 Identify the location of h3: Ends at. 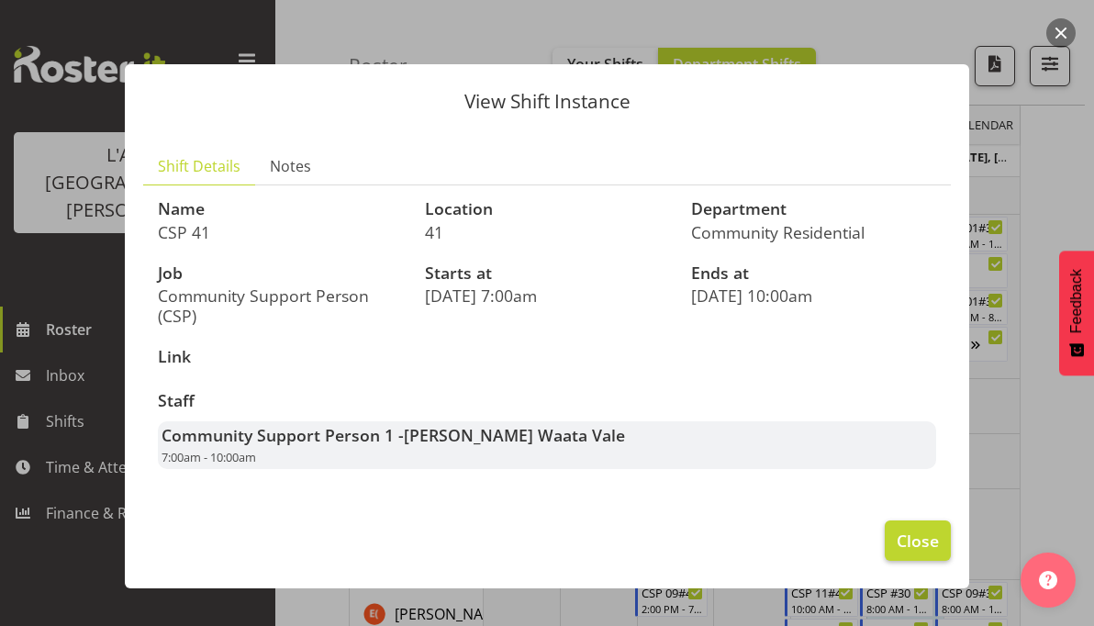
(813, 273).